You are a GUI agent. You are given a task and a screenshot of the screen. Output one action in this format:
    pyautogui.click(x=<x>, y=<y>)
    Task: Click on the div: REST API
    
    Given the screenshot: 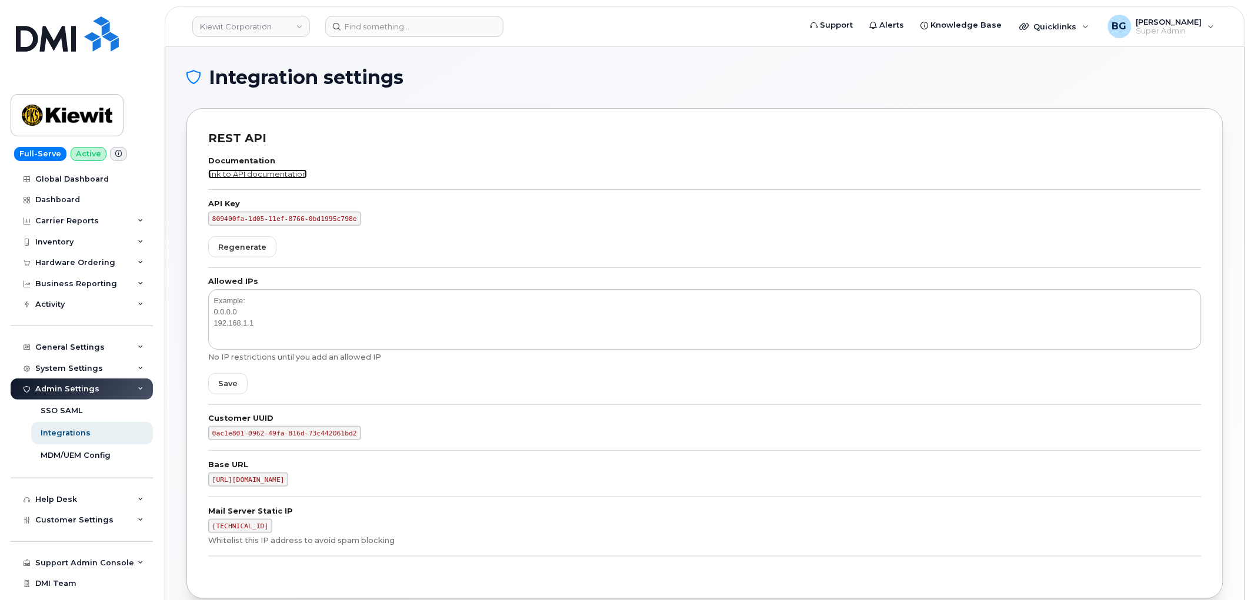 What is the action you would take?
    pyautogui.click(x=705, y=138)
    